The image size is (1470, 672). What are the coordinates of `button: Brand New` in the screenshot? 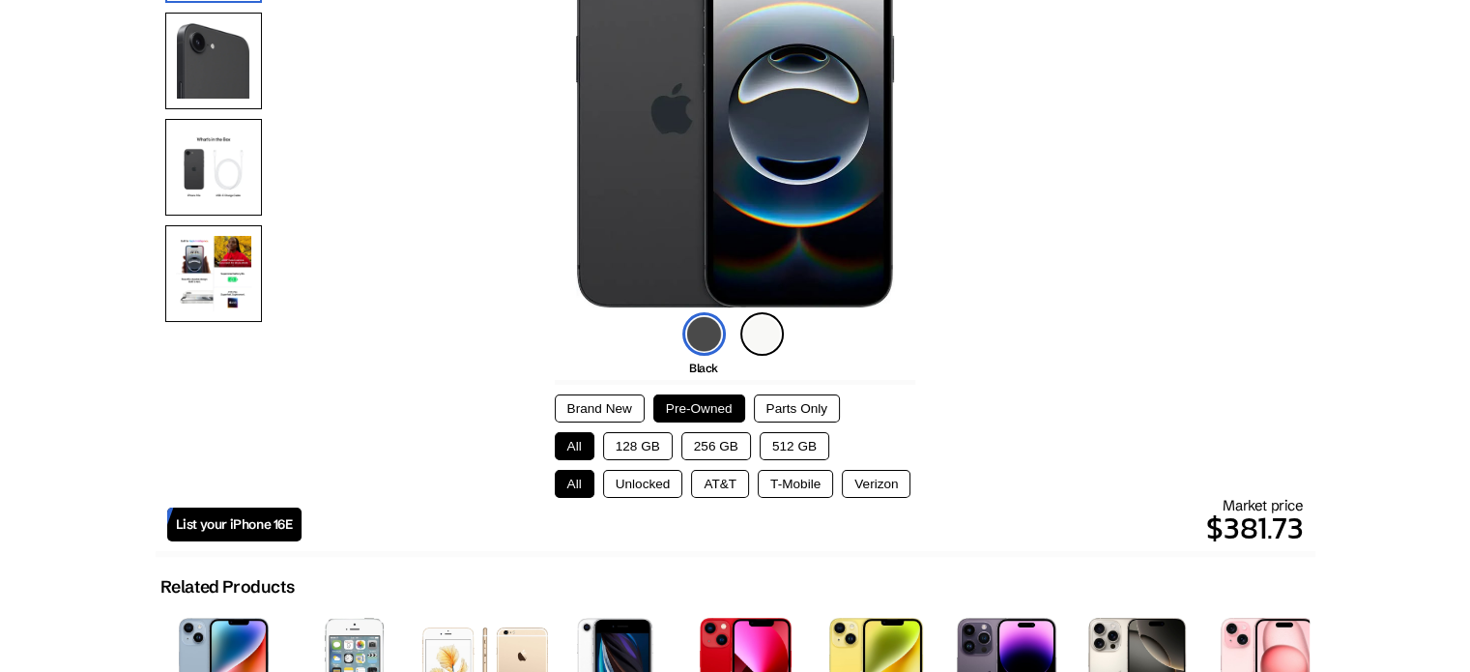 It's located at (599, 408).